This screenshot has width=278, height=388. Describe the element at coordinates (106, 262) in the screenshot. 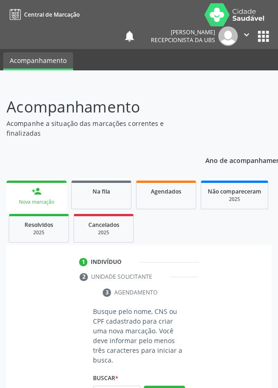

I see `div: Indivíduo` at that location.